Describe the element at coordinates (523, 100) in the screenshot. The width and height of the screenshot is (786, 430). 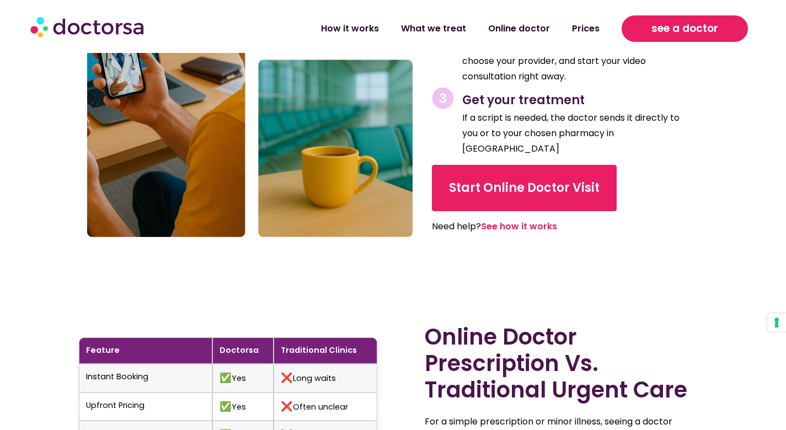
I see `span: Get your treatment` at that location.